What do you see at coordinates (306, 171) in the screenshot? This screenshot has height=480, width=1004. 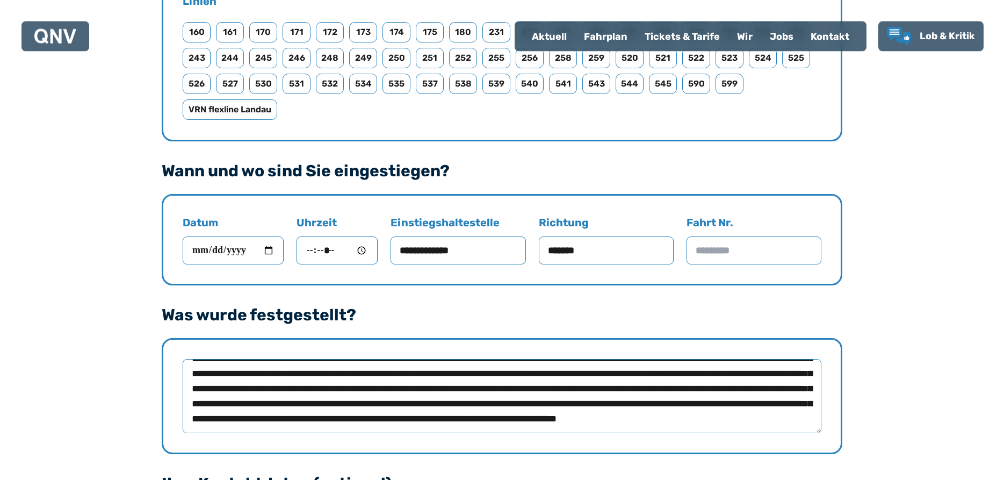 I see `legend: Wann und wo sind Sie eingestiegen?` at bounding box center [306, 171].